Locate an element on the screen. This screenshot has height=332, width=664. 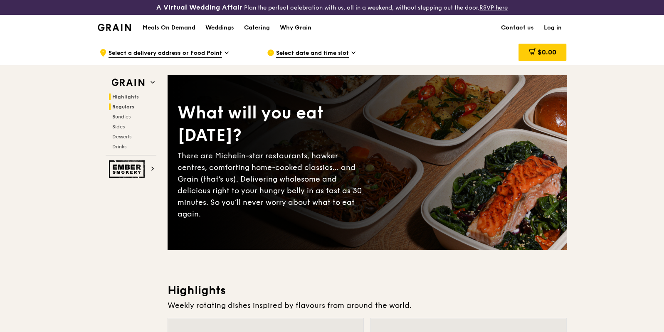
h1: Meals On Demand is located at coordinates (169, 28).